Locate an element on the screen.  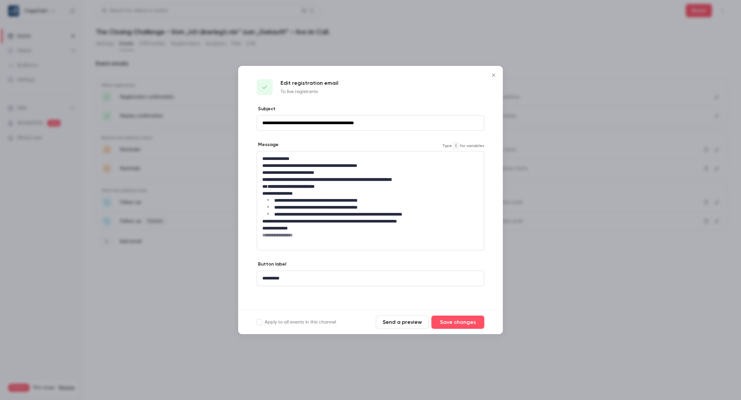
button: Send a preview is located at coordinates (402, 322).